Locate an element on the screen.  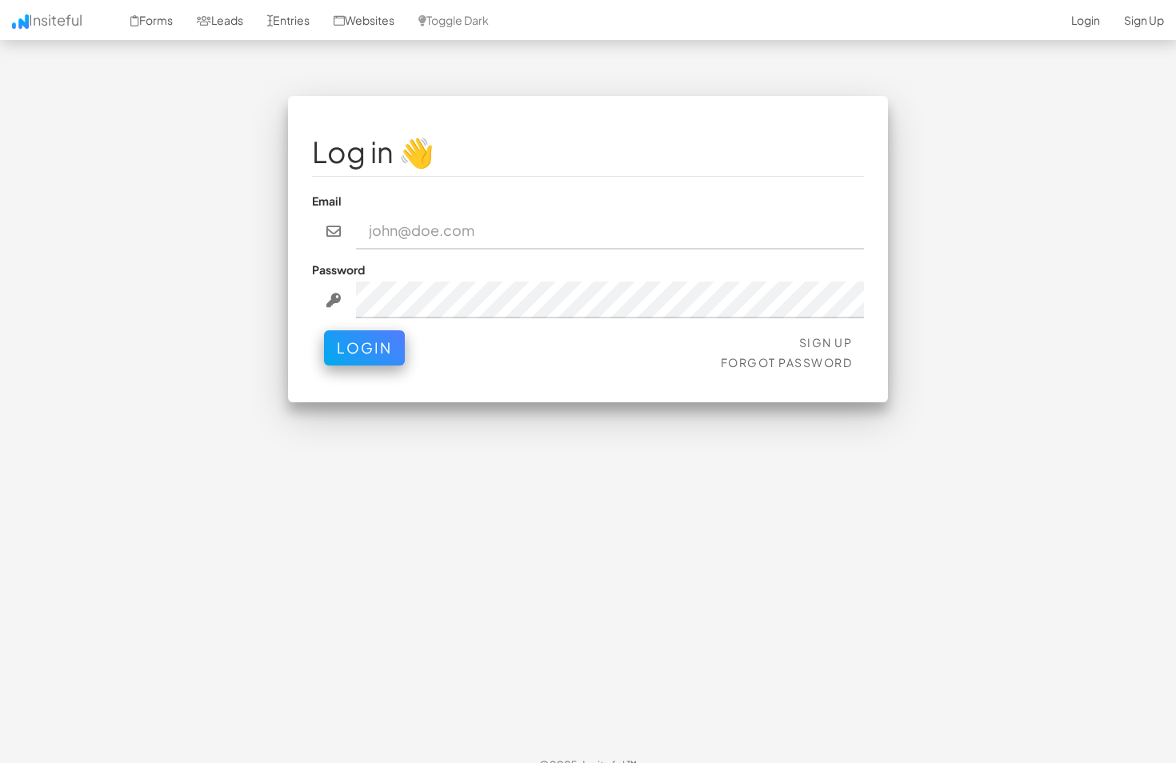
img: icon.png is located at coordinates (20, 22).